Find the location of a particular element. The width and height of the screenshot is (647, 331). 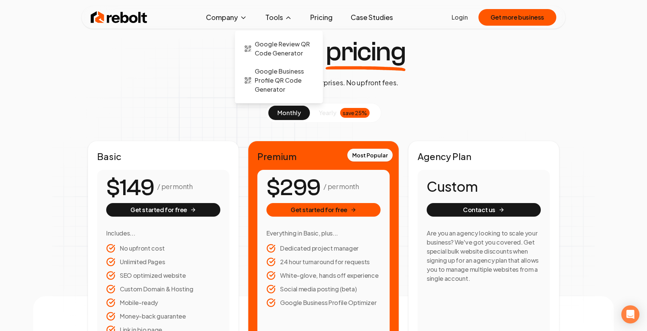

li: Custom Domain & Hosting is located at coordinates (163, 289).